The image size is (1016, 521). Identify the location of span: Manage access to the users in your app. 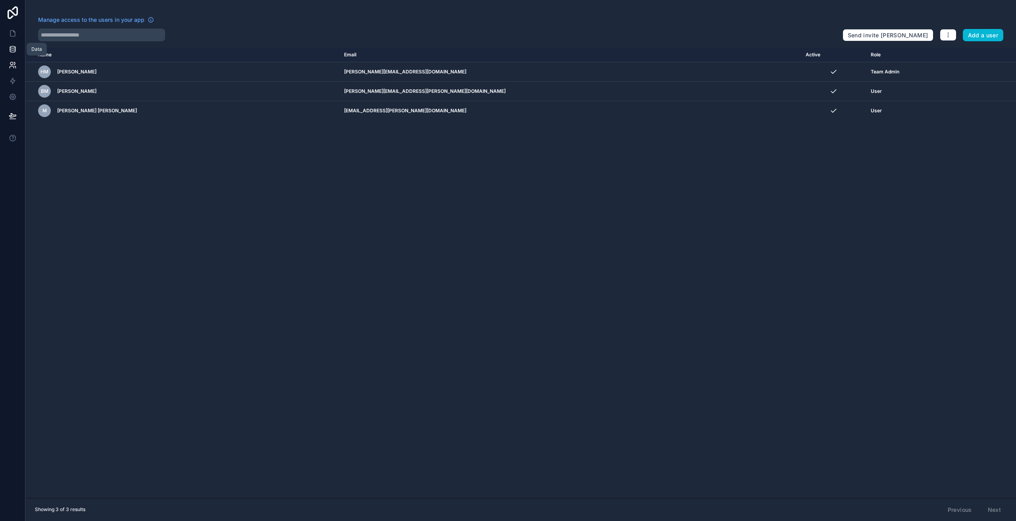
(91, 20).